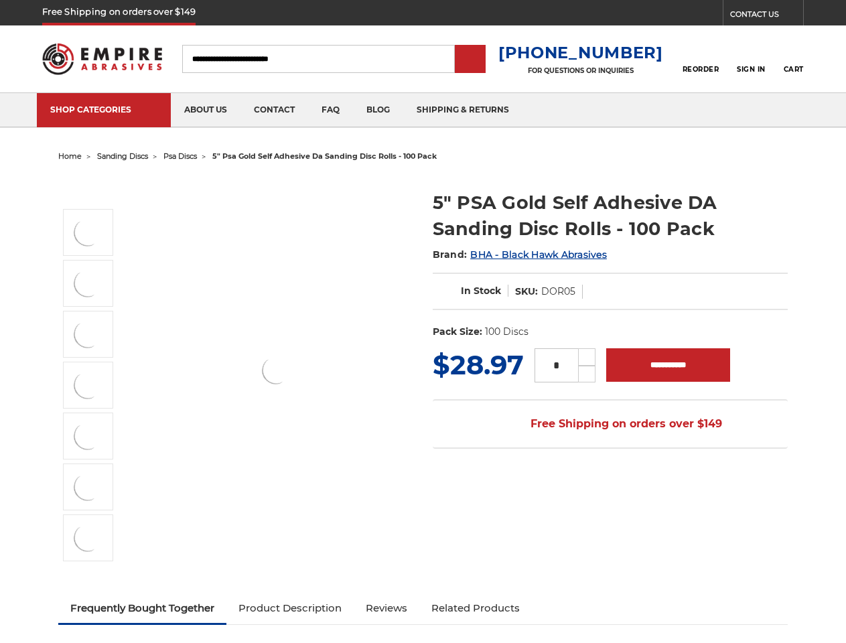 The width and height of the screenshot is (846, 643). Describe the element at coordinates (324, 156) in the screenshot. I see `span: 5" psa gold self adhesive da sanding disc rolls - 100 pack` at that location.